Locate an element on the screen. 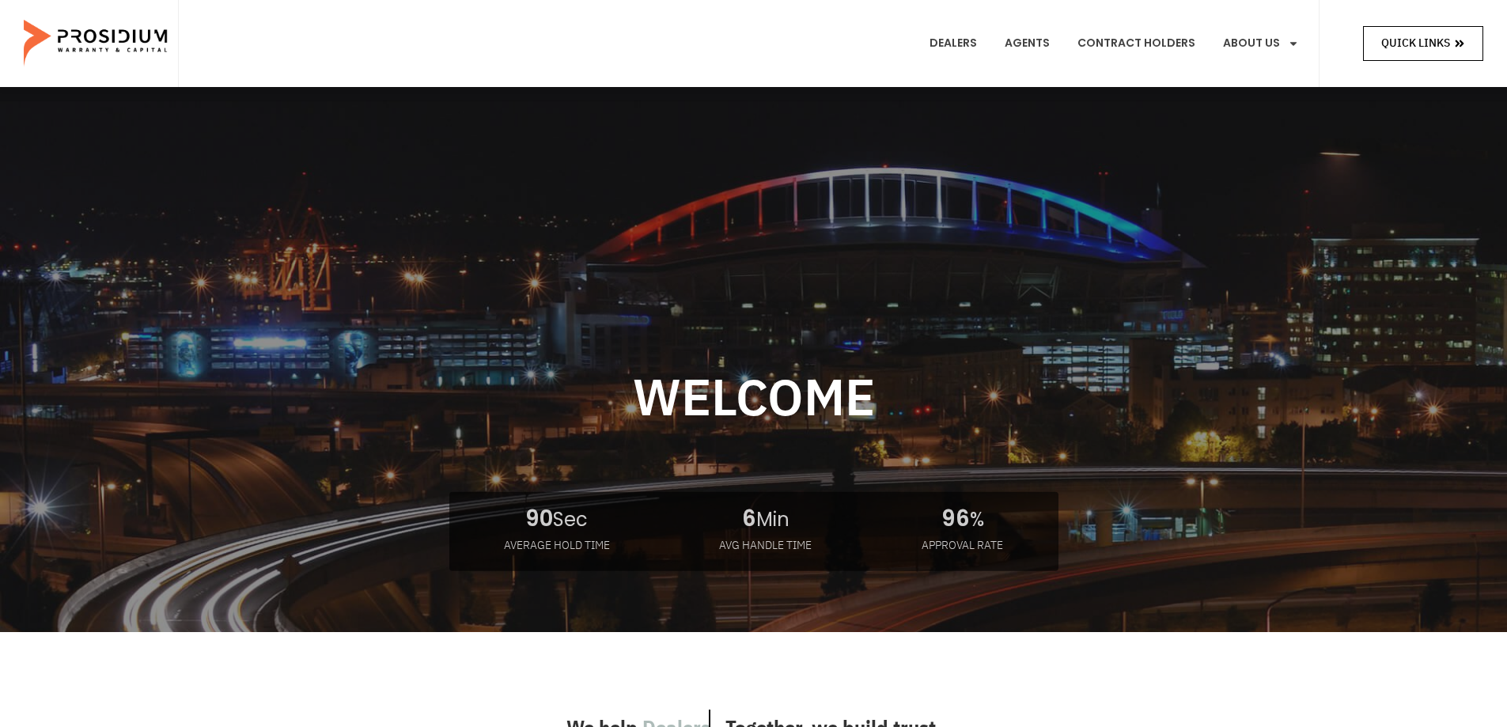  nav: Menu is located at coordinates (1114, 44).